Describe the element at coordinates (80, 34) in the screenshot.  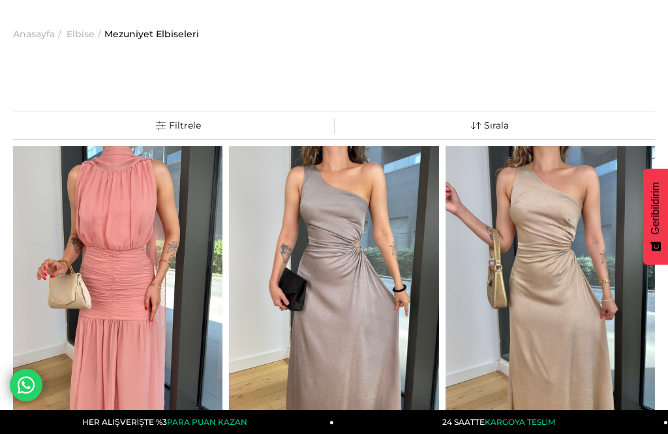
I see `a: Elbise` at that location.